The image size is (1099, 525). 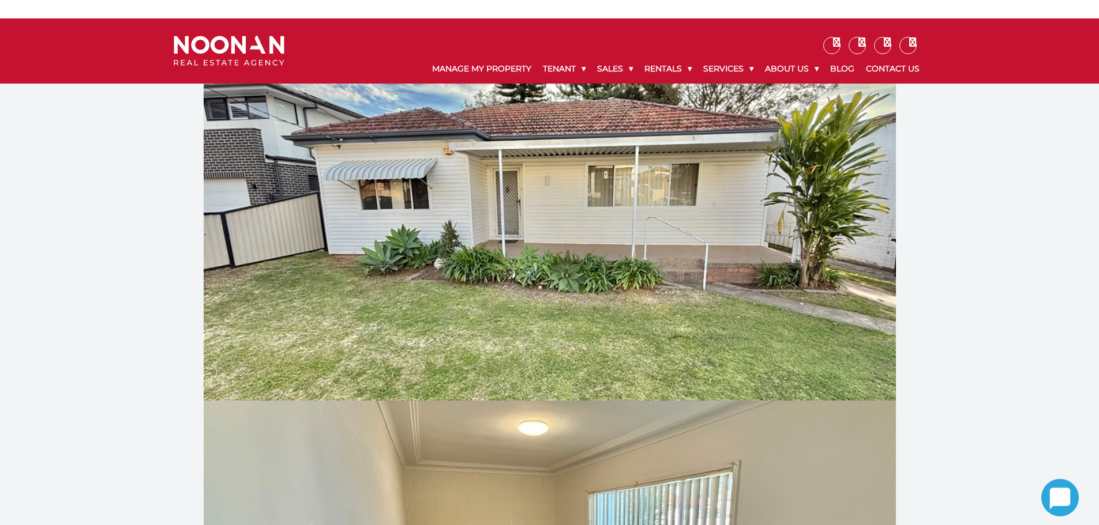 What do you see at coordinates (791, 69) in the screenshot?
I see `a: About Us` at bounding box center [791, 69].